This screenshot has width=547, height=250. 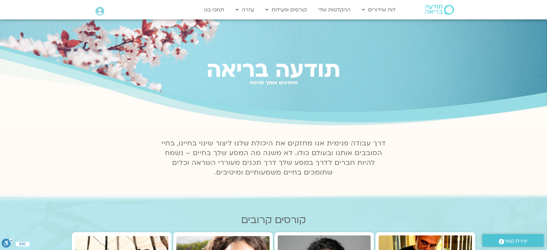 I want to click on a: ההקלטות שלי, so click(x=335, y=10).